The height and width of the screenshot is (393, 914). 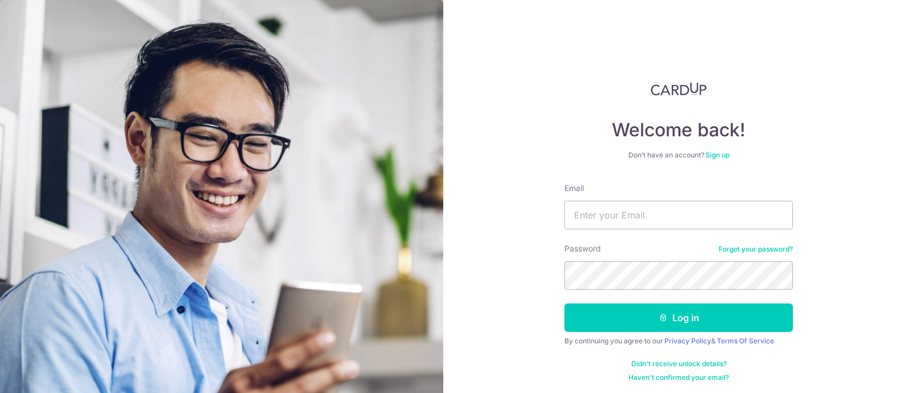 I want to click on div: Don’t have an account?, so click(x=678, y=155).